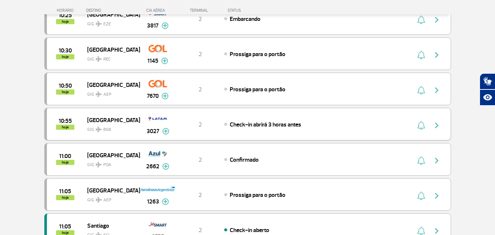 This screenshot has width=495, height=235. Describe the element at coordinates (153, 96) in the screenshot. I see `span: 7670` at that location.